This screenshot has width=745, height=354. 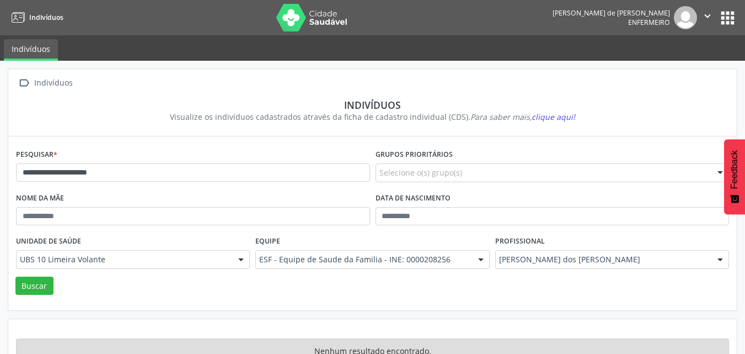 I want to click on label: Equipe, so click(x=267, y=241).